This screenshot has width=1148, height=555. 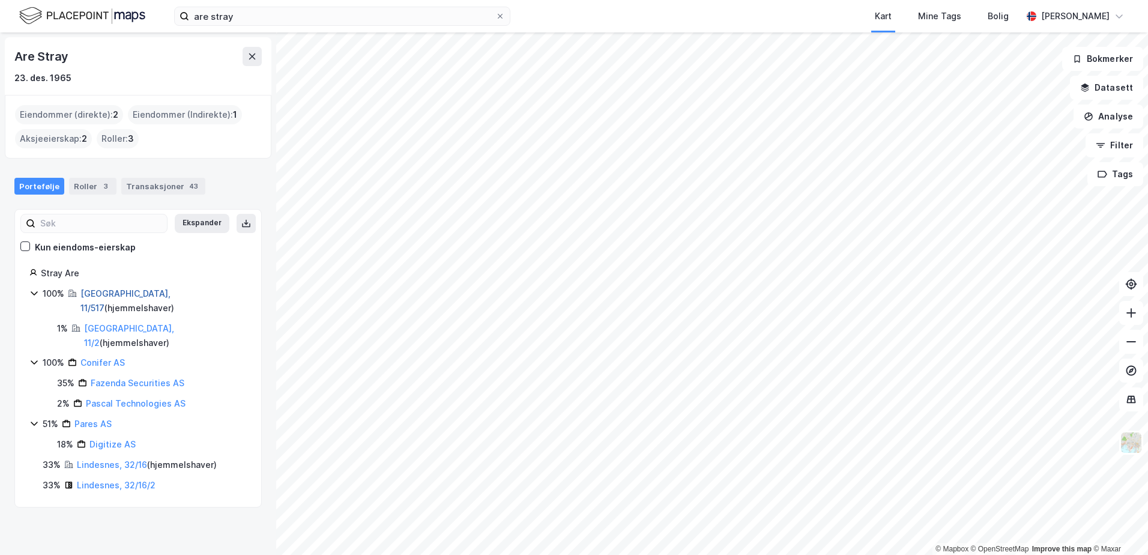 What do you see at coordinates (65, 444) in the screenshot?
I see `div: 18%` at bounding box center [65, 444].